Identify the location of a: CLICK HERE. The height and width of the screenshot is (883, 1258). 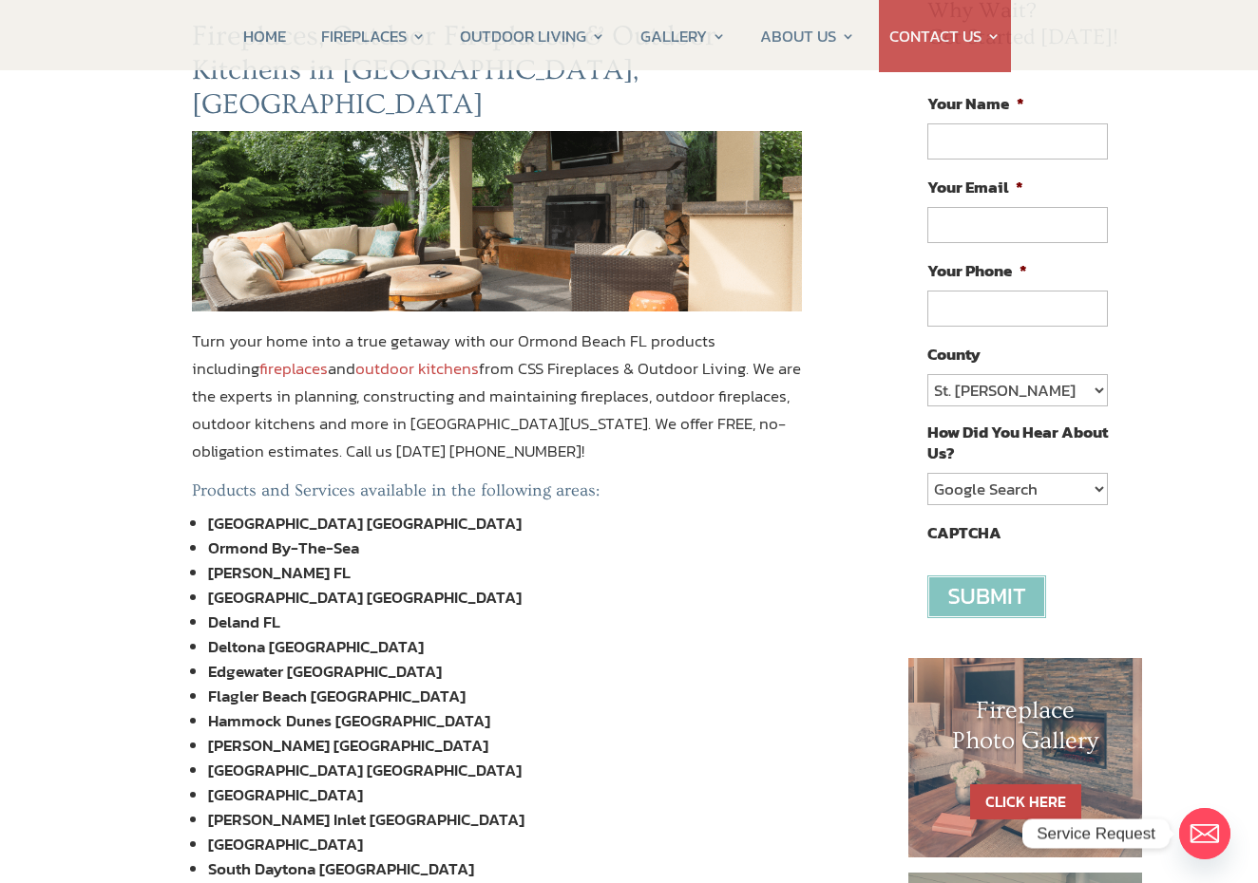
(1025, 802).